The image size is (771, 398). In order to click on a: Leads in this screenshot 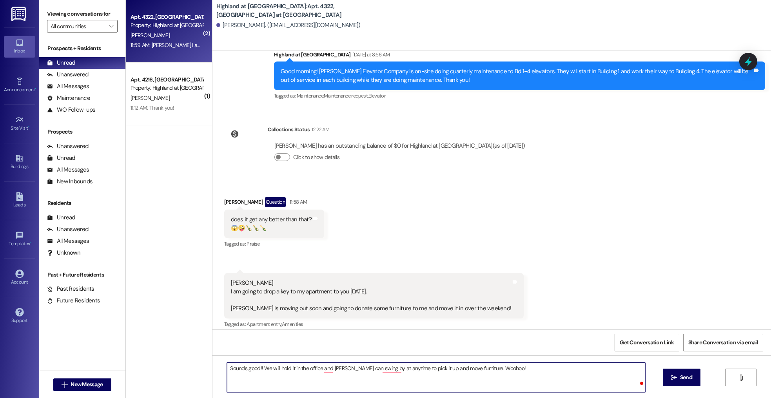, I will do `click(20, 201)`.